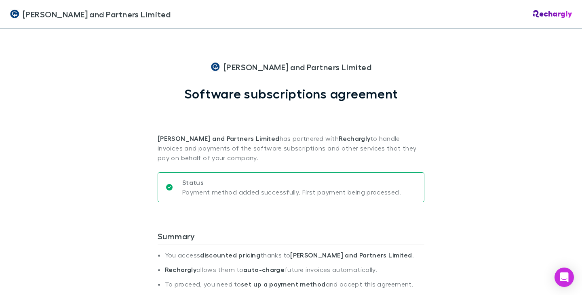  I want to click on p: has partnered with to handle invoices and payments of the software subscriptions and other servic..., so click(291, 132).